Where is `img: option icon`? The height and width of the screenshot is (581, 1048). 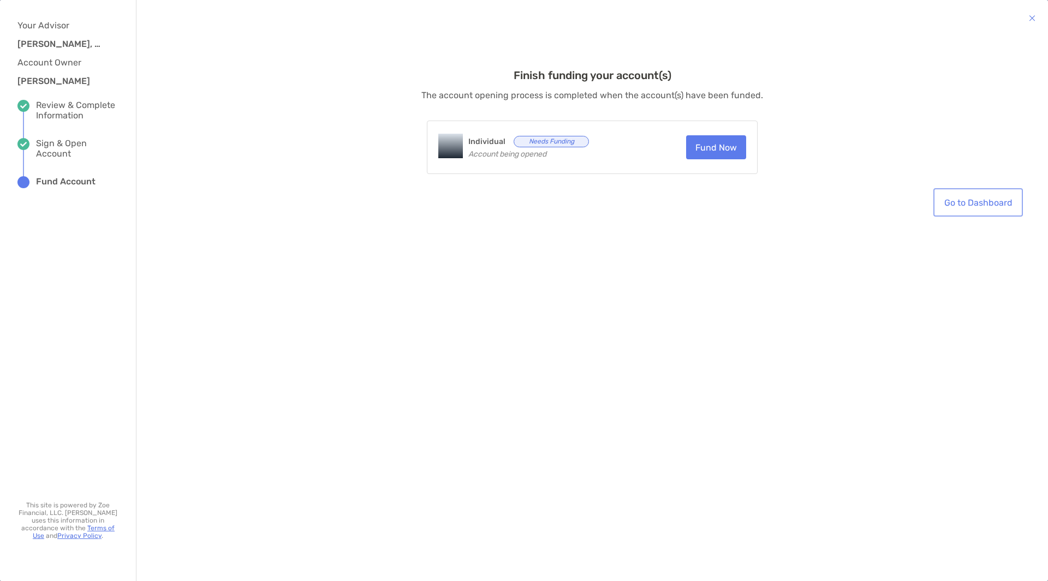 img: option icon is located at coordinates (450, 146).